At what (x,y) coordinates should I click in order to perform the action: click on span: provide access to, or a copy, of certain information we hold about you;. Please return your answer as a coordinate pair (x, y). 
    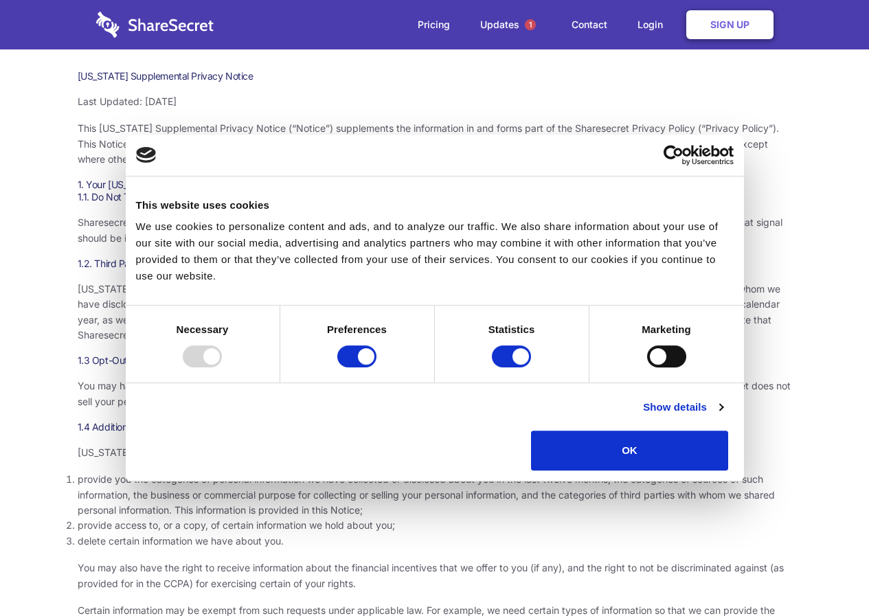
    Looking at the image, I should click on (236, 525).